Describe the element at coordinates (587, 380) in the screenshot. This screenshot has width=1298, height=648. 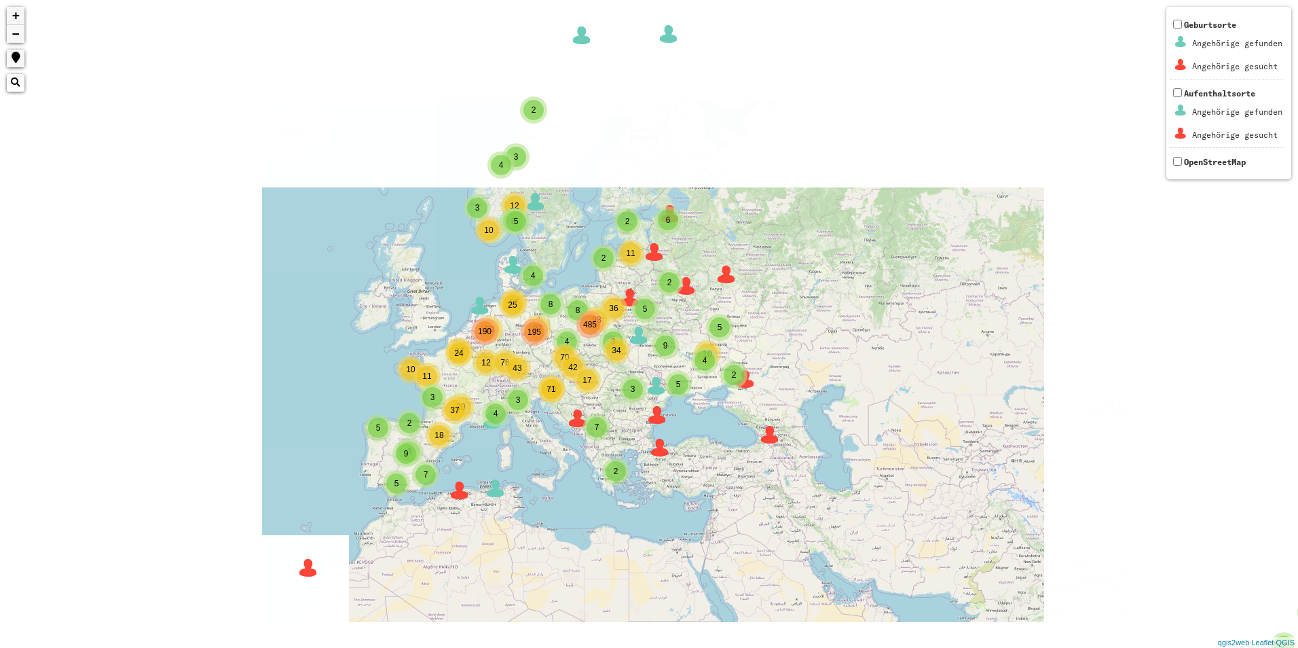
I see `span: 17` at that location.